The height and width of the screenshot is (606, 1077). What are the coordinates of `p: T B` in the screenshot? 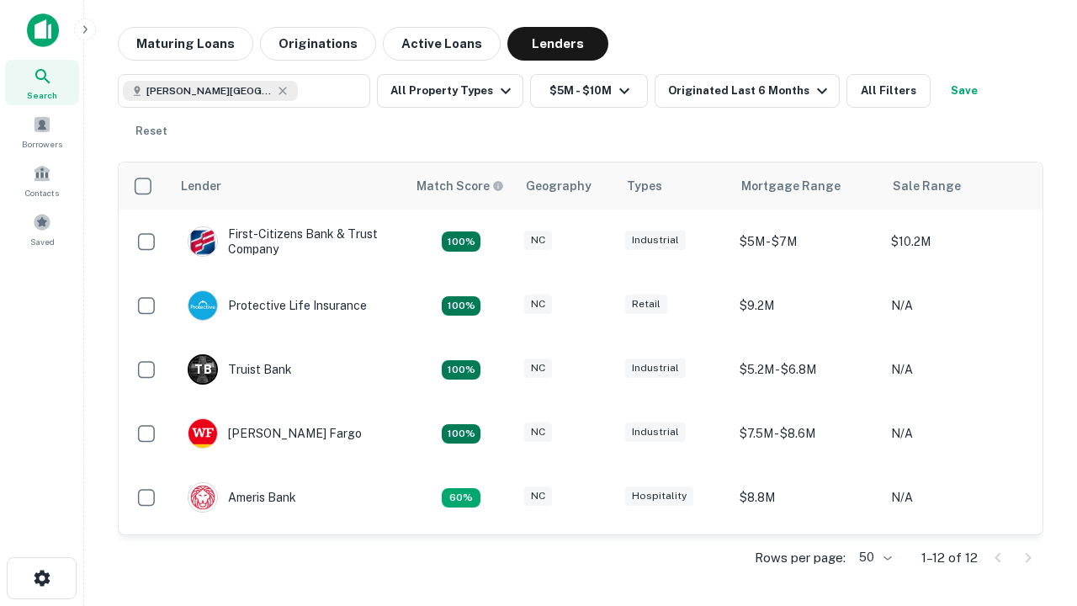 It's located at (203, 369).